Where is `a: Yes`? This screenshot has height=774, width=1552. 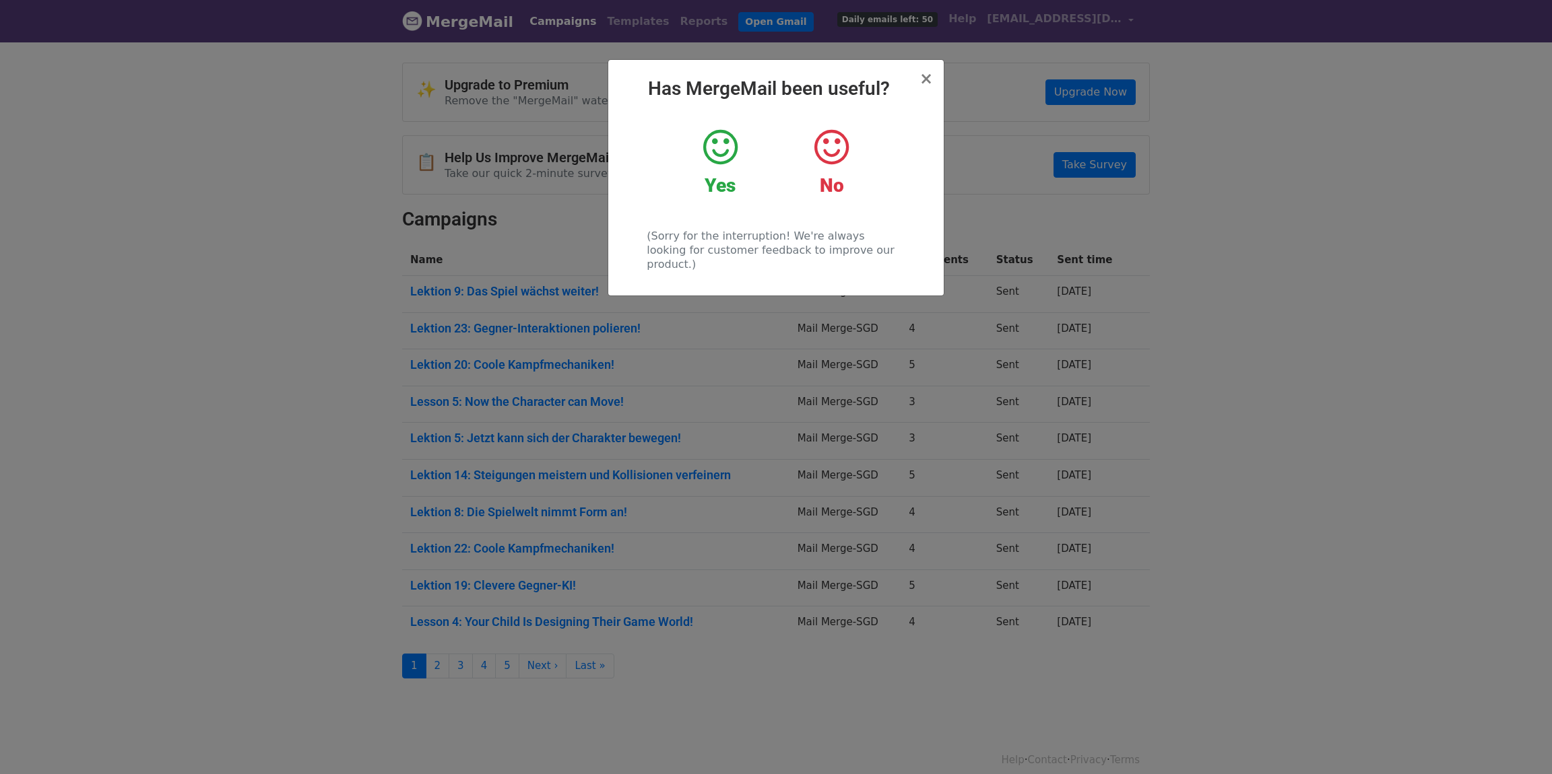 a: Yes is located at coordinates (720, 162).